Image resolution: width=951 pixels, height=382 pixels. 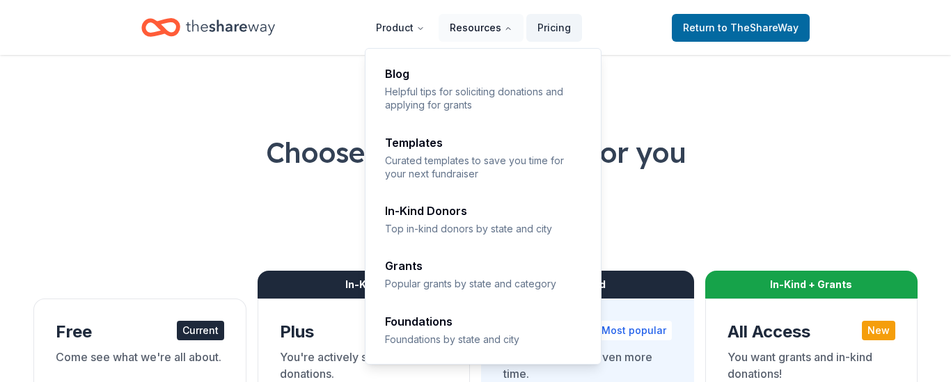 I want to click on div: In-Kind, so click(x=364, y=285).